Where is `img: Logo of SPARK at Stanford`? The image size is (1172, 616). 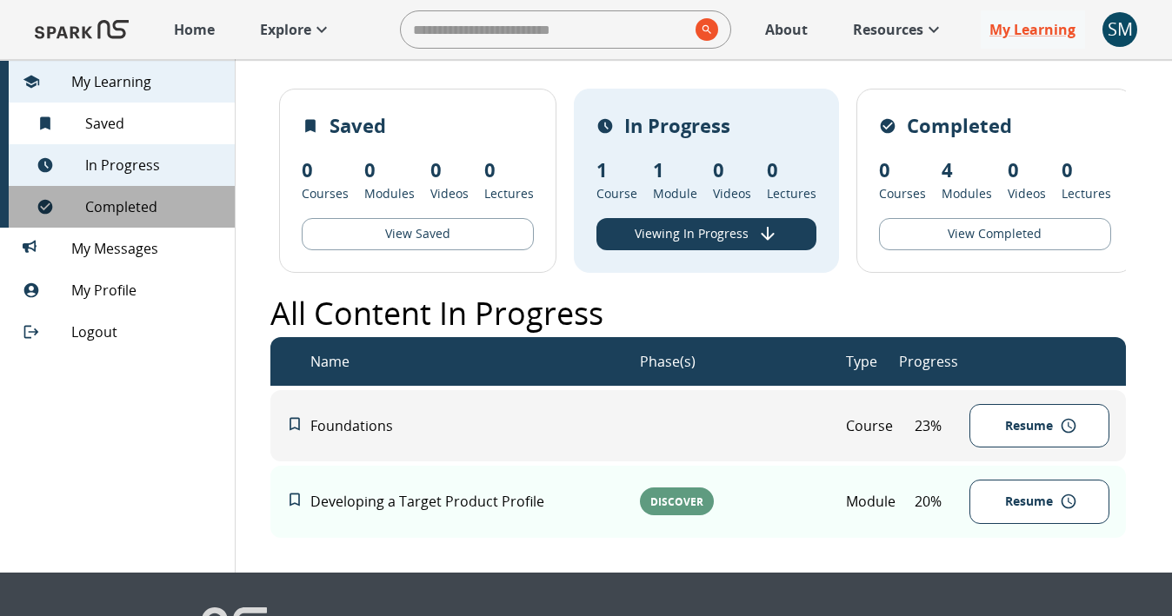 img: Logo of SPARK at Stanford is located at coordinates (82, 30).